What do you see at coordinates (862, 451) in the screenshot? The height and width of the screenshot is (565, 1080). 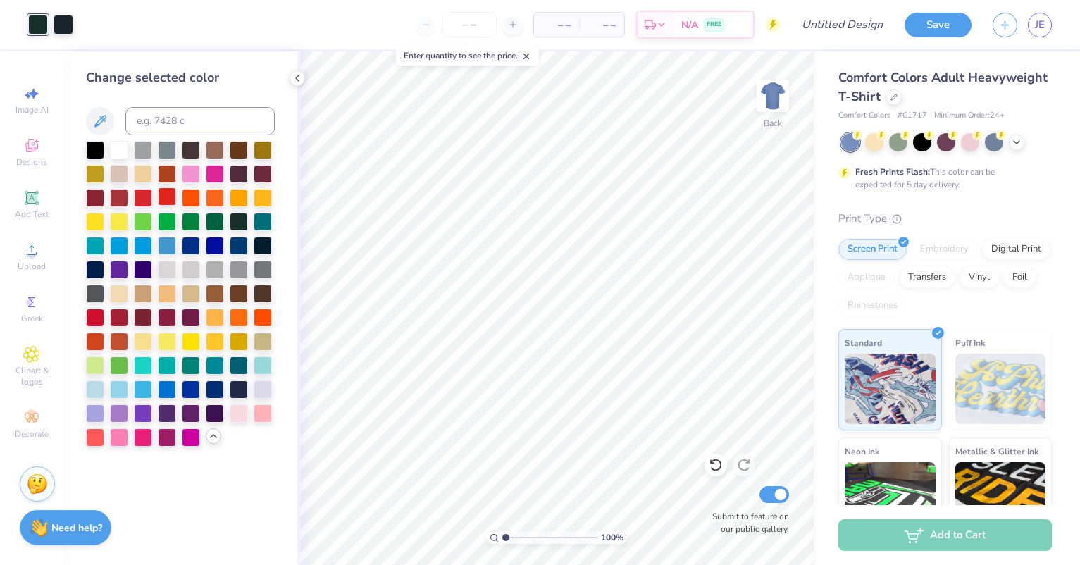 I see `span: Neon Ink` at bounding box center [862, 451].